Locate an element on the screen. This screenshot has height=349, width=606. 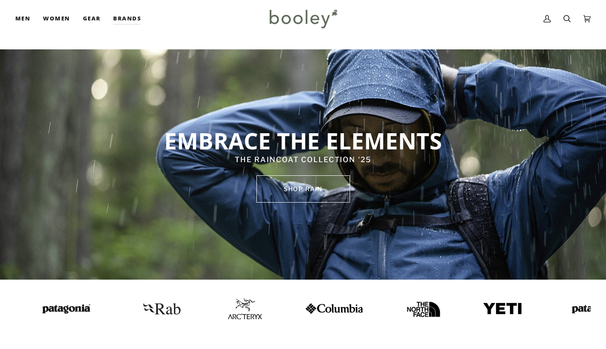
span: Men is located at coordinates (23, 19).